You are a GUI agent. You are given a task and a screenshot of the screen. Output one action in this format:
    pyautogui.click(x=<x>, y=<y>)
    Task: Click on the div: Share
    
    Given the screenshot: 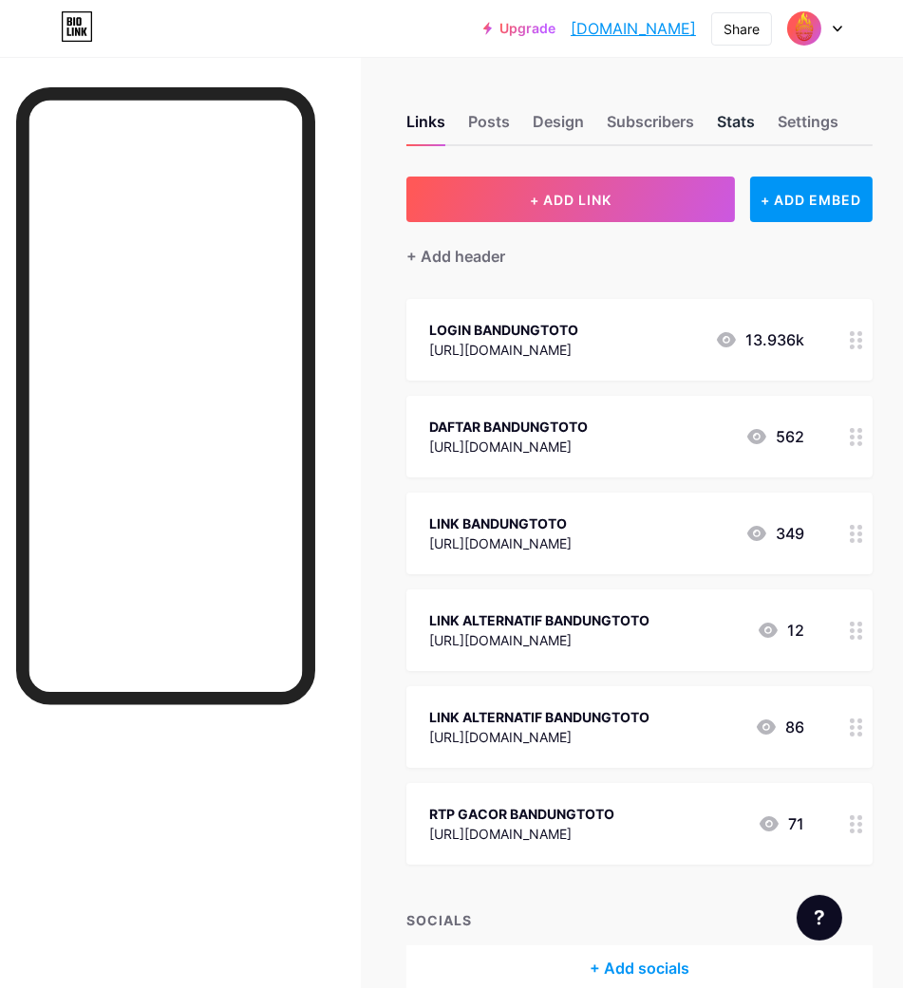 What is the action you would take?
    pyautogui.click(x=741, y=28)
    